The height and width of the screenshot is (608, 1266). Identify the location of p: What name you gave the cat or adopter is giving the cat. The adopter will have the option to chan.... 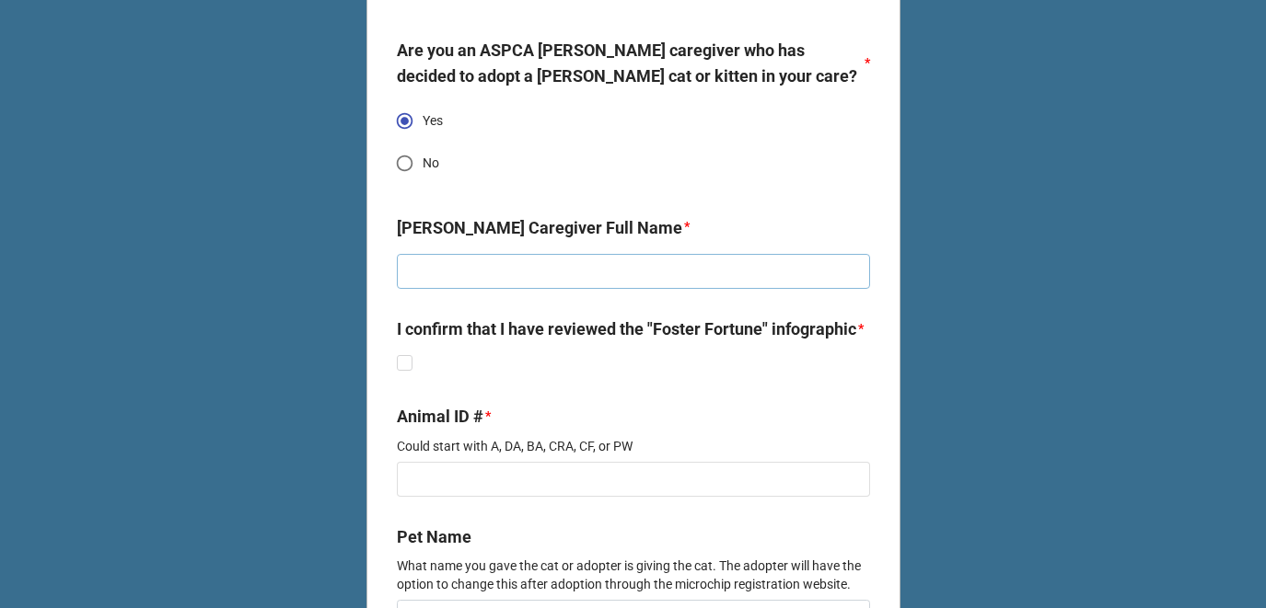
(633, 575).